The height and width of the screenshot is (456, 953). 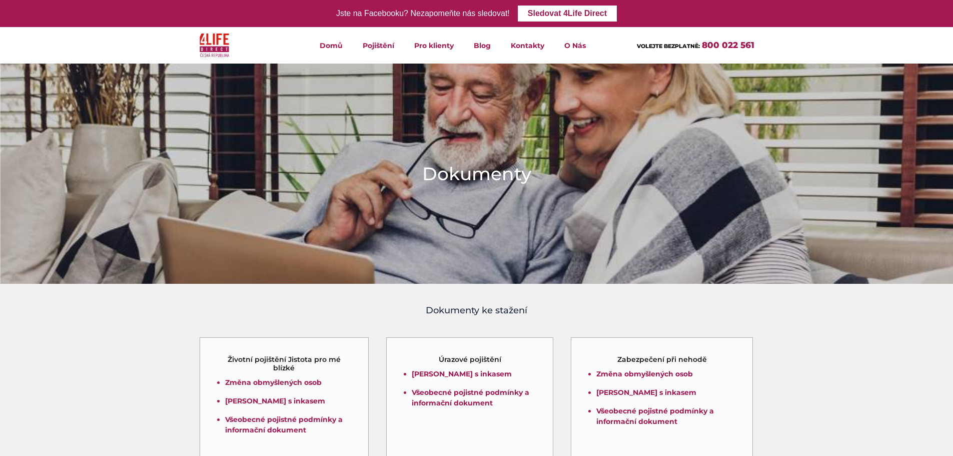 What do you see at coordinates (728, 45) in the screenshot?
I see `a: 800 022 561` at bounding box center [728, 45].